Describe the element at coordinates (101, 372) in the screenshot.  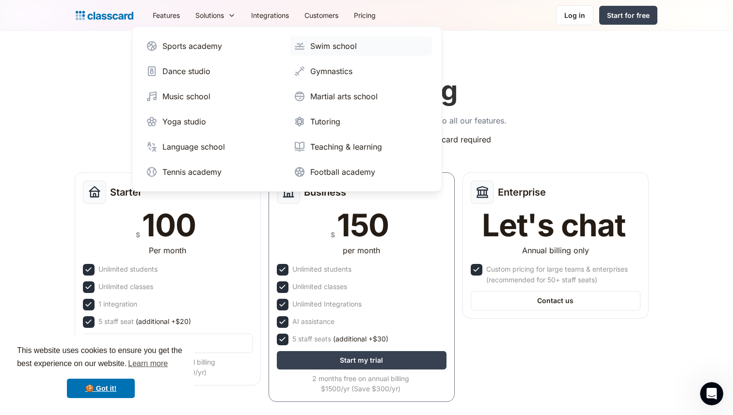
I see `div: cookieconsent` at that location.